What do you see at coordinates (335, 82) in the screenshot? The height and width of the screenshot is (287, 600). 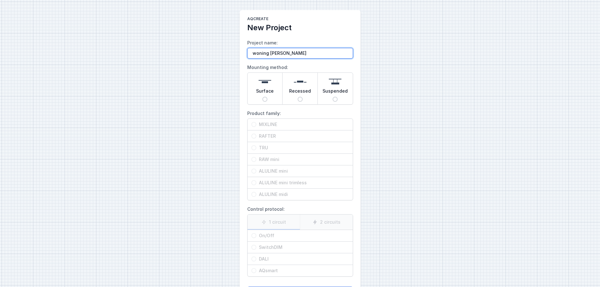 I see `img: suspended.svg` at bounding box center [335, 82].